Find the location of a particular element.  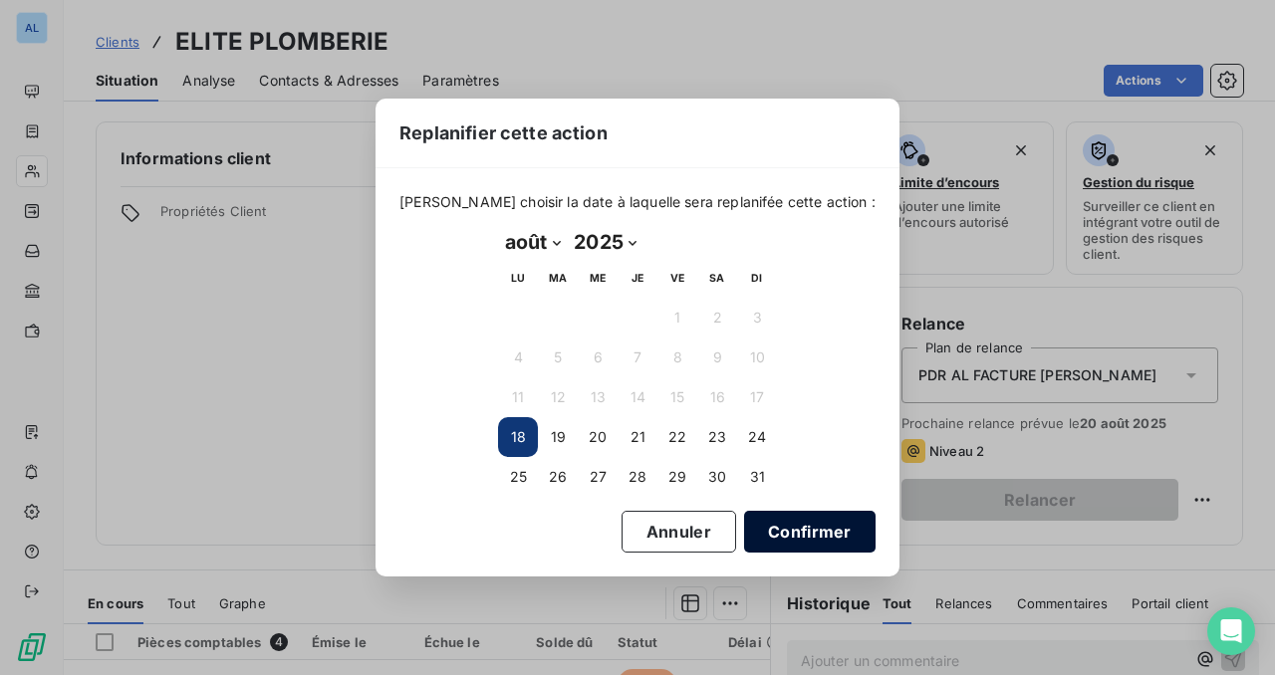

button: 29 is located at coordinates (677, 477).